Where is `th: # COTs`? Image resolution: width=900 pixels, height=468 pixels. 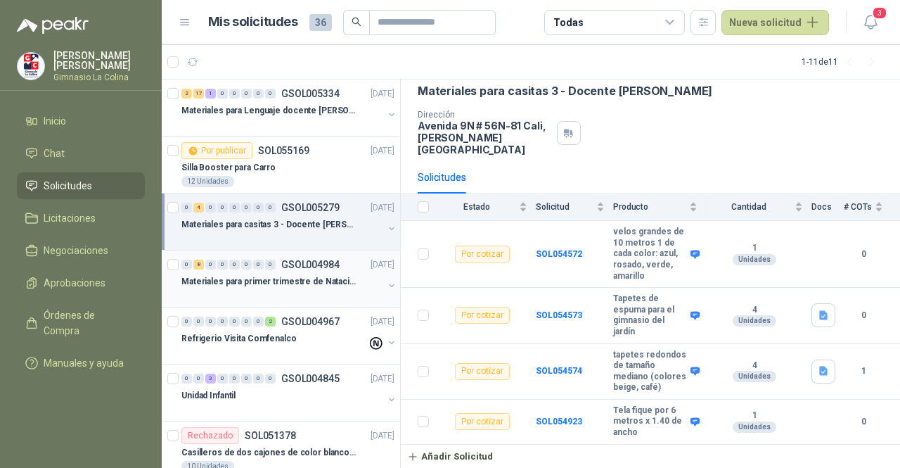
th: # COTs is located at coordinates (872, 207).